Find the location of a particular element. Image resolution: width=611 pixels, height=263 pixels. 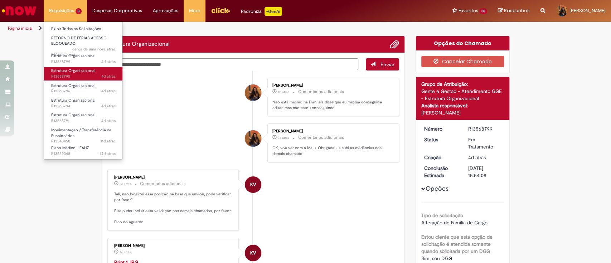

a: Aberto R13548450 : Movimentação / Transferência de Funcionários is located at coordinates (83, 134).